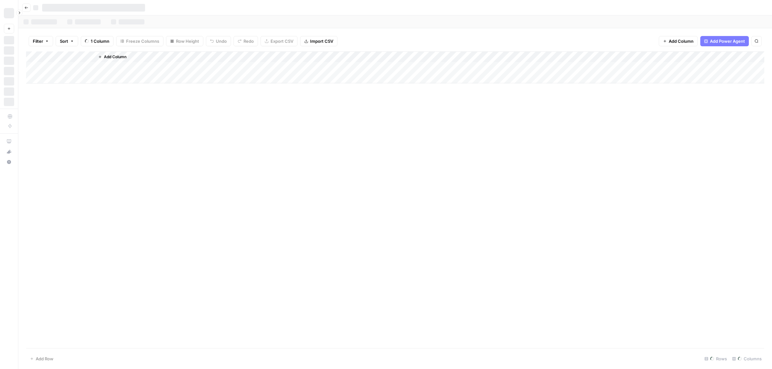 The width and height of the screenshot is (772, 369). I want to click on button: Redo, so click(246, 41).